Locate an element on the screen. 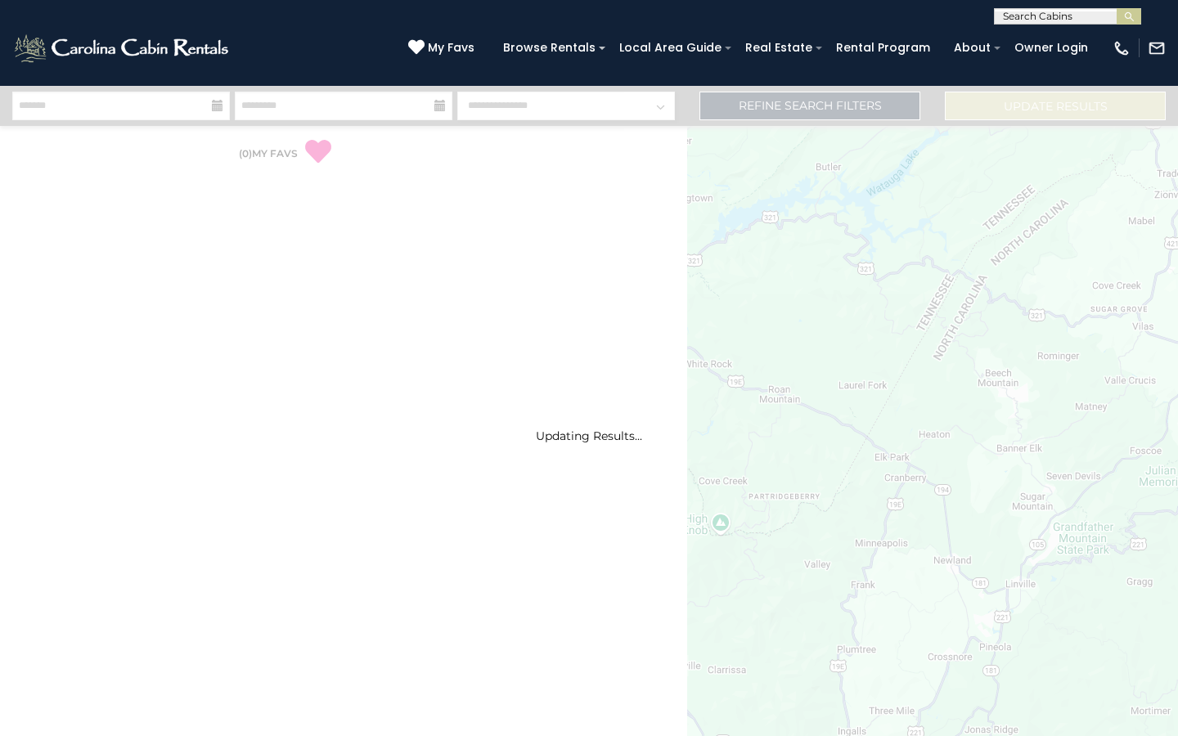  a: Real Estate is located at coordinates (779, 47).